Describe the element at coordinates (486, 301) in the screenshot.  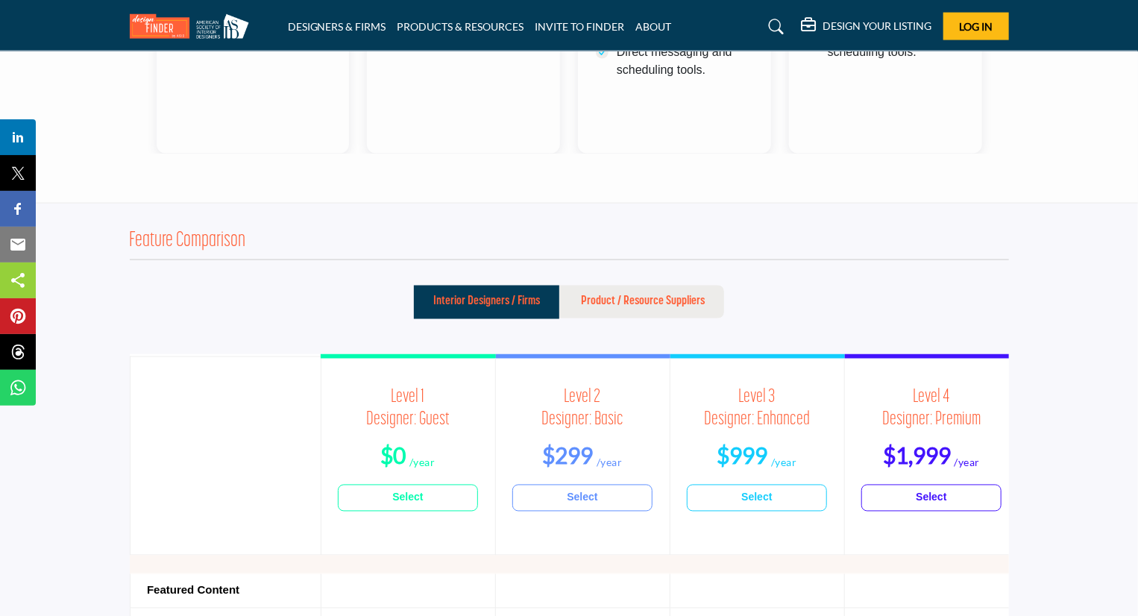
I see `p: Interior Designers / Firms` at that location.